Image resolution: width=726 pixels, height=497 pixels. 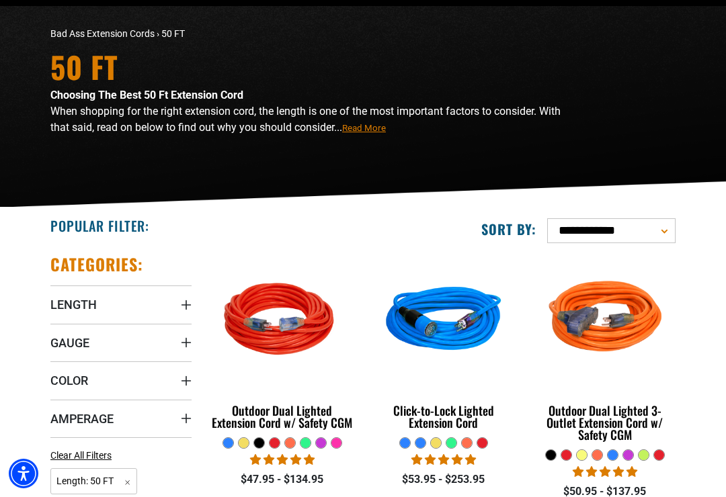 I want to click on div: $53.95 - $253.95, so click(x=443, y=480).